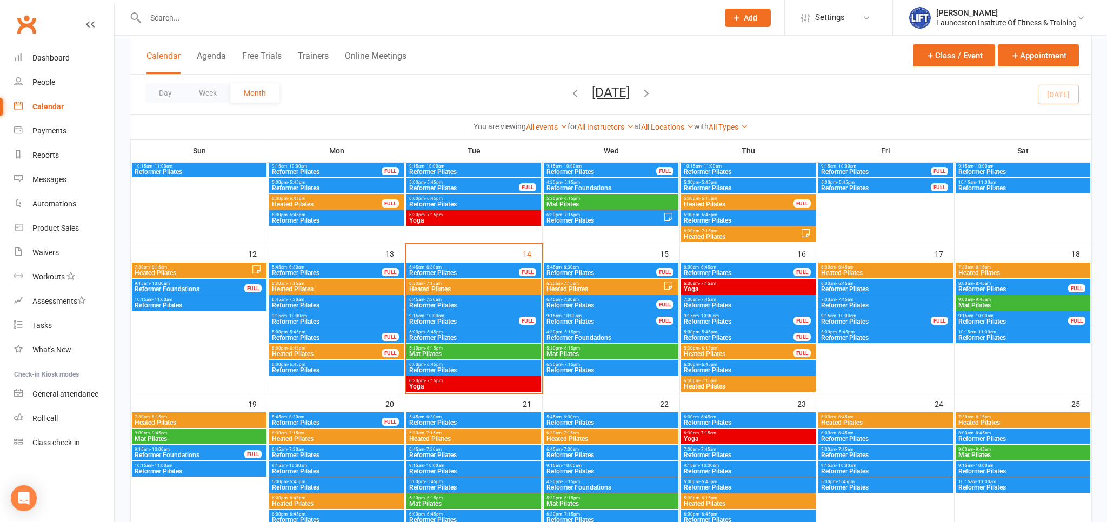 The height and width of the screenshot is (522, 1107). Describe the element at coordinates (885, 267) in the screenshot. I see `span: 6:00am` at that location.